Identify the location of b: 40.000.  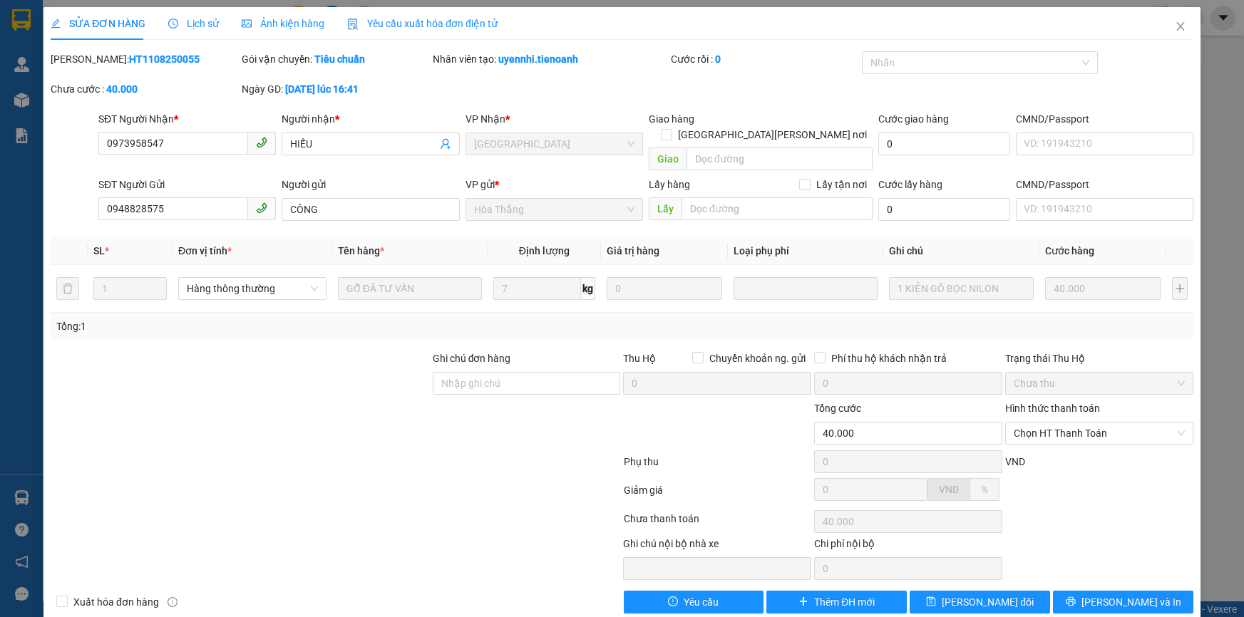
(122, 89).